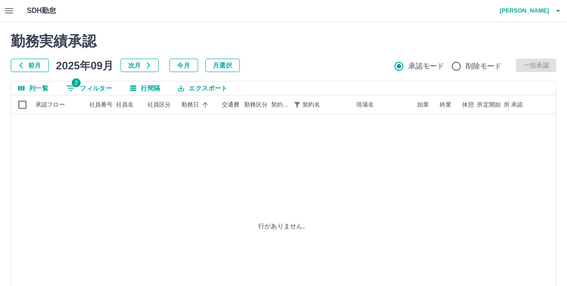  What do you see at coordinates (85, 65) in the screenshot?
I see `h5: 2025年09月` at bounding box center [85, 65].